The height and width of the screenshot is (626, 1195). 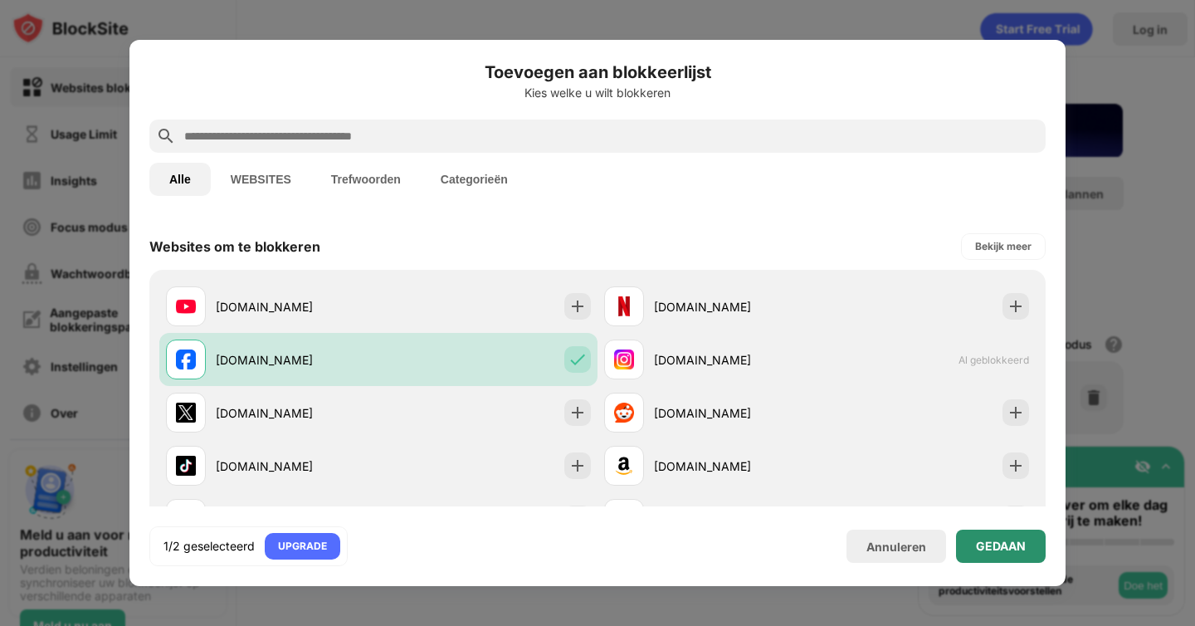 I want to click on div: Bekijk meer, so click(x=1004, y=247).